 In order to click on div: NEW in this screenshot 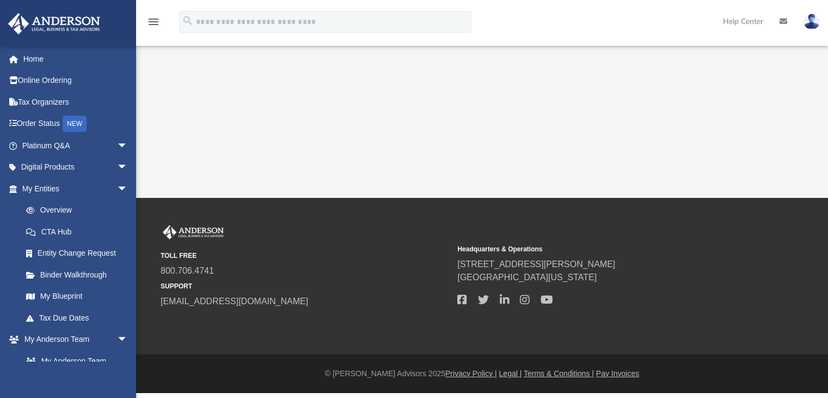, I will do `click(75, 124)`.